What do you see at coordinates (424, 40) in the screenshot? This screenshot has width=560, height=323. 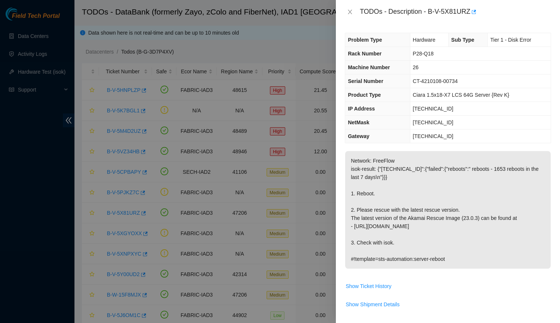 I see `span: Hardware` at bounding box center [424, 40].